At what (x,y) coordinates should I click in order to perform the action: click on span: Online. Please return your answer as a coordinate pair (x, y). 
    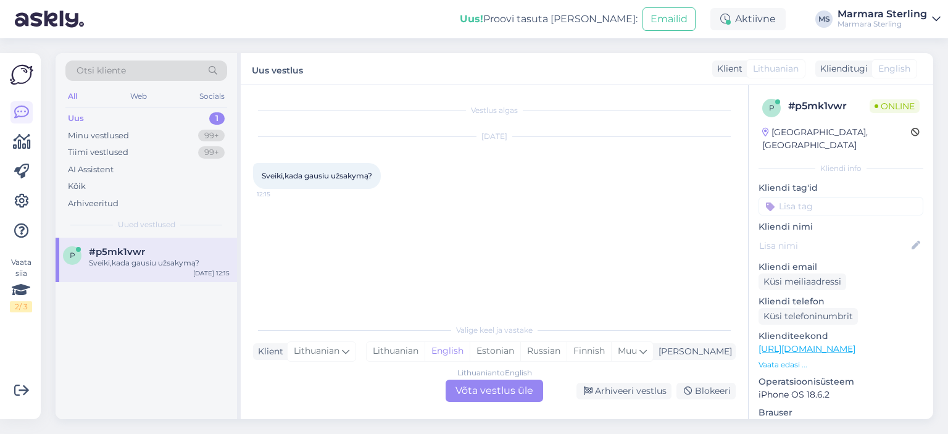
    Looking at the image, I should click on (894, 106).